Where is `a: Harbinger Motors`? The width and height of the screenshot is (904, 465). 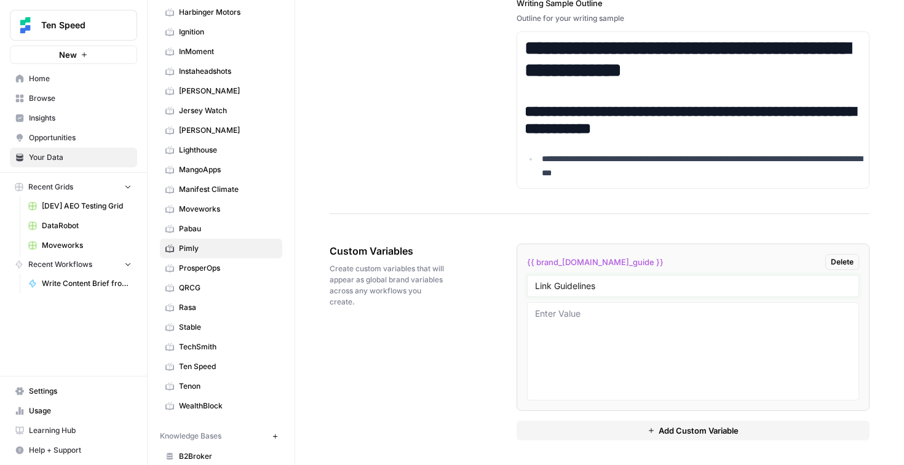 a: Harbinger Motors is located at coordinates (221, 12).